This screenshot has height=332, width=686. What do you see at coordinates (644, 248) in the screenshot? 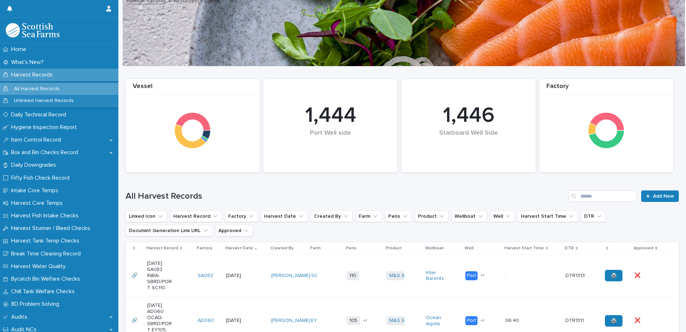
I see `p: Approved` at bounding box center [644, 248].